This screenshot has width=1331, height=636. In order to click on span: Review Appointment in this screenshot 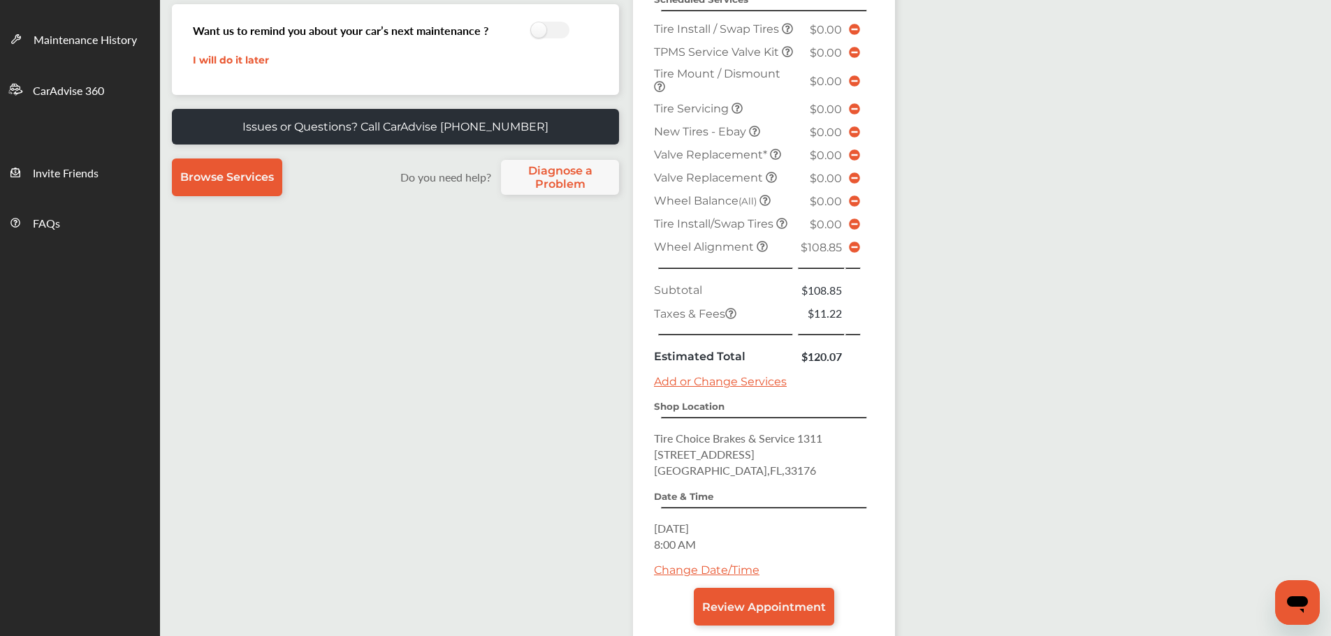, I will do `click(764, 607)`.